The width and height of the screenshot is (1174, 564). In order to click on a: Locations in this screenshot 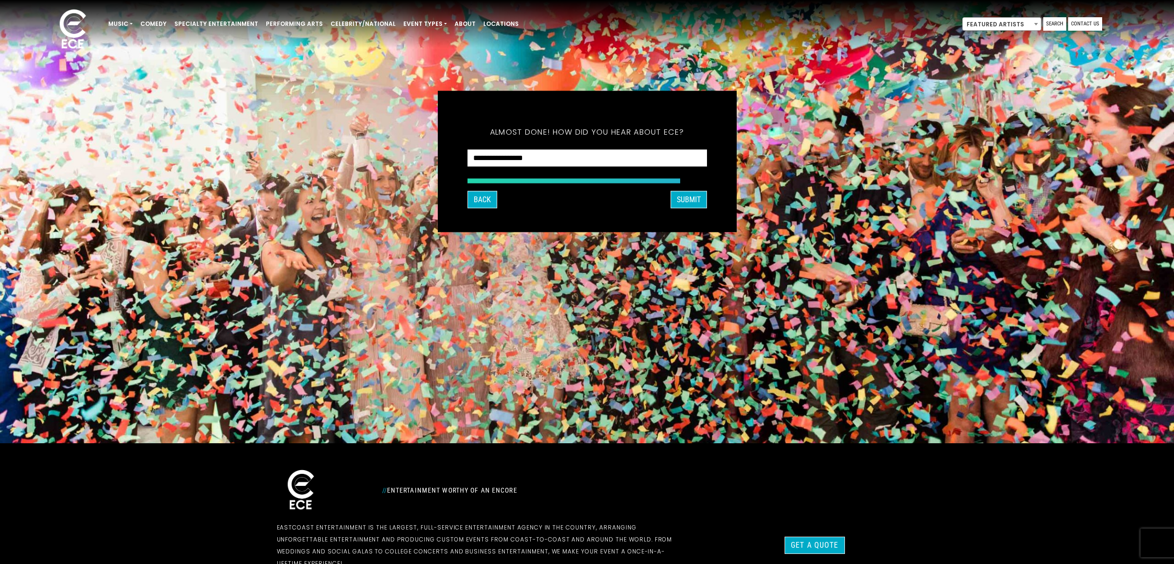, I will do `click(501, 24)`.